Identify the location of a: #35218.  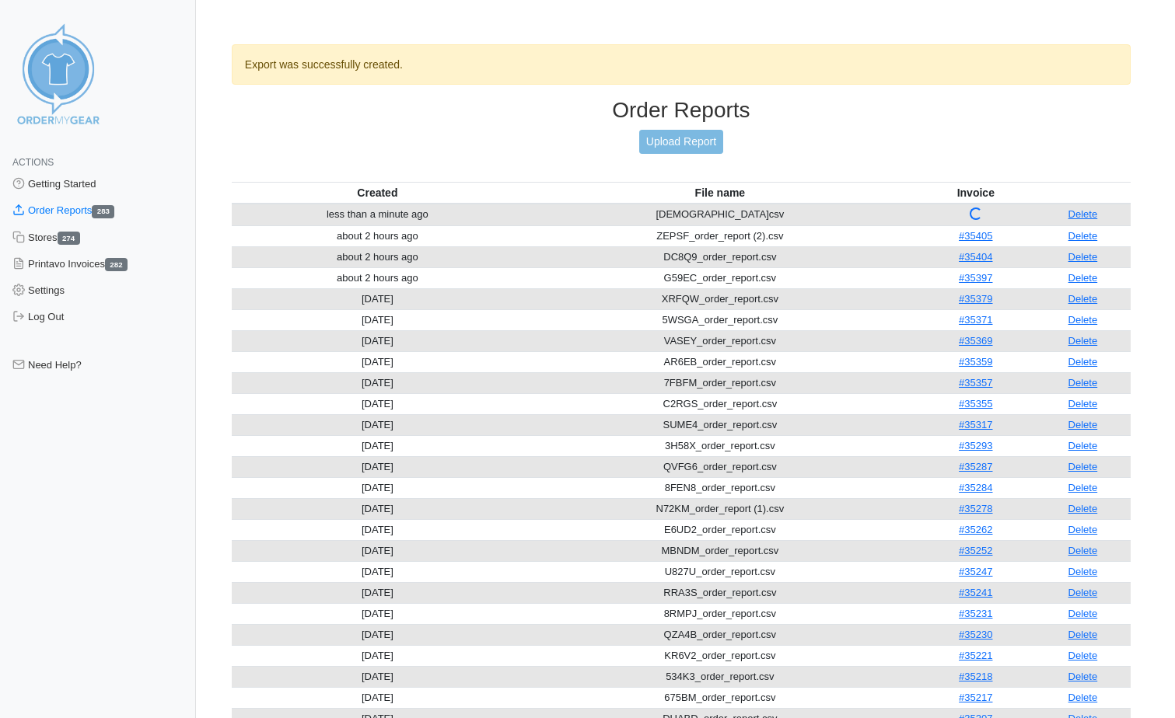
(975, 676).